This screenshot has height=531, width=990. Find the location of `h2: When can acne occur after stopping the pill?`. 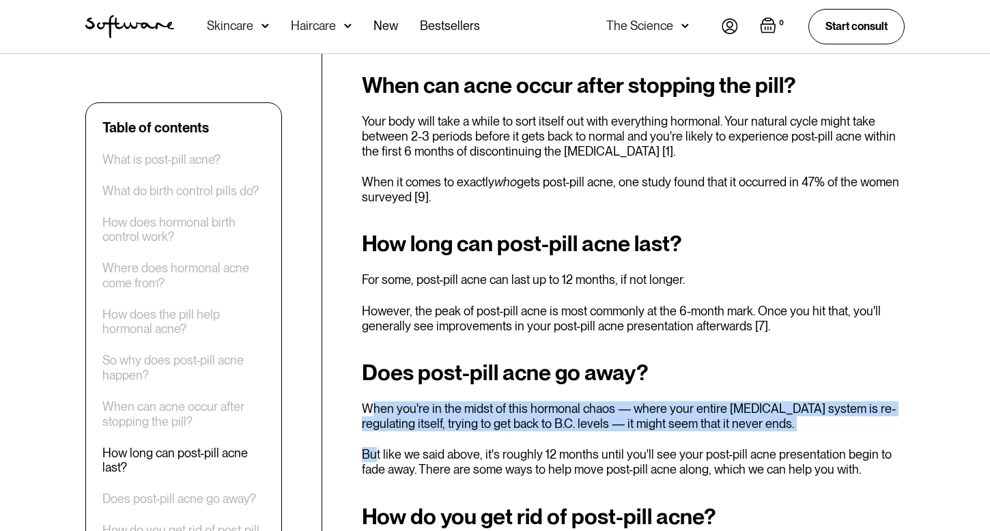

h2: When can acne occur after stopping the pill? is located at coordinates (633, 85).